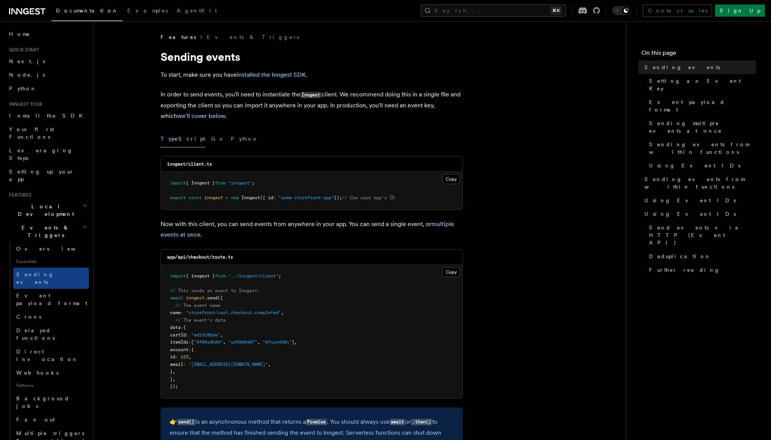 This screenshot has width=771, height=440. Describe the element at coordinates (51, 419) in the screenshot. I see `a: Fan out` at that location.